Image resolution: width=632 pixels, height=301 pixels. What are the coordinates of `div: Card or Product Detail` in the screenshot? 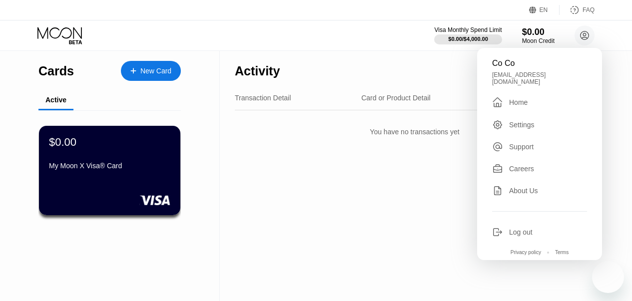 It's located at (395, 98).